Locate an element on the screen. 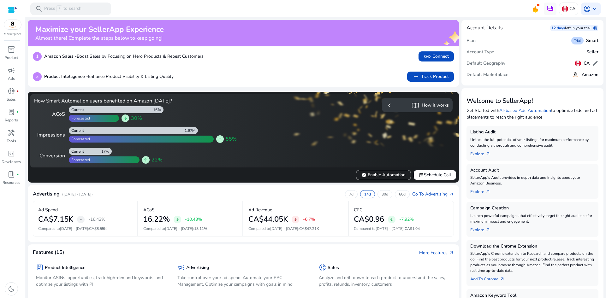 This screenshot has height=298, width=606. div: 16% is located at coordinates (158, 110).